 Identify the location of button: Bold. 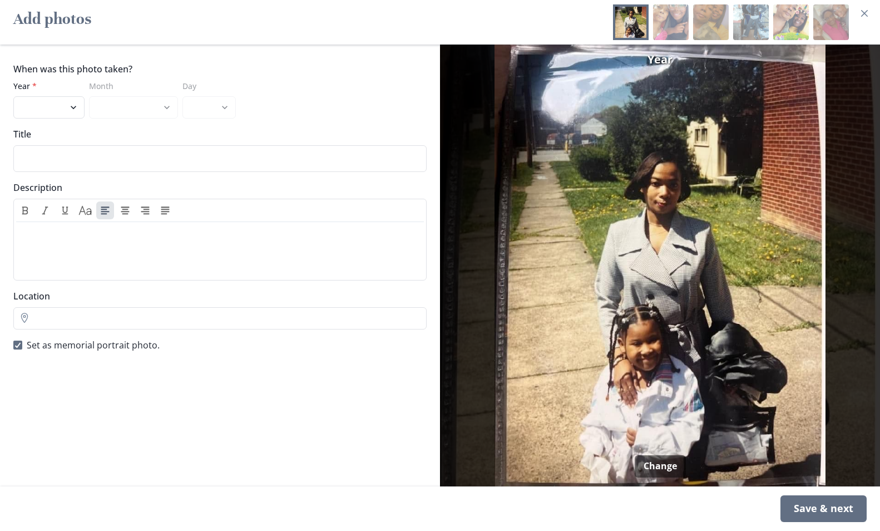
(25, 210).